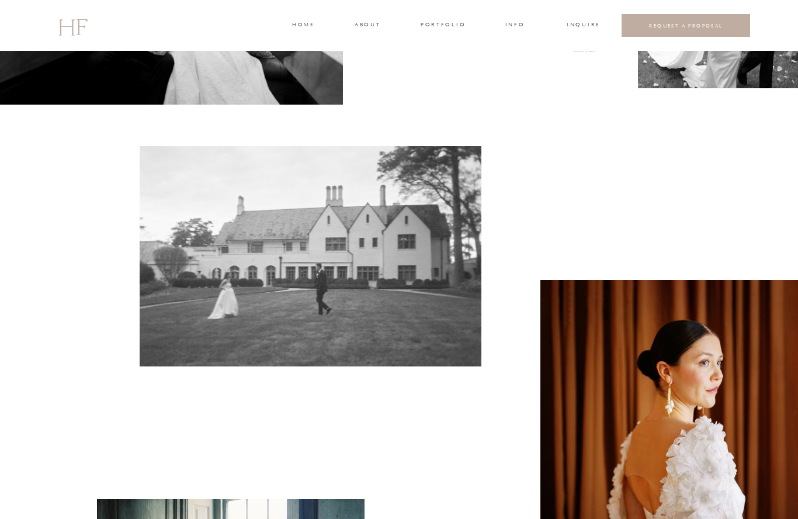 This screenshot has height=519, width=798. I want to click on a: about, so click(367, 26).